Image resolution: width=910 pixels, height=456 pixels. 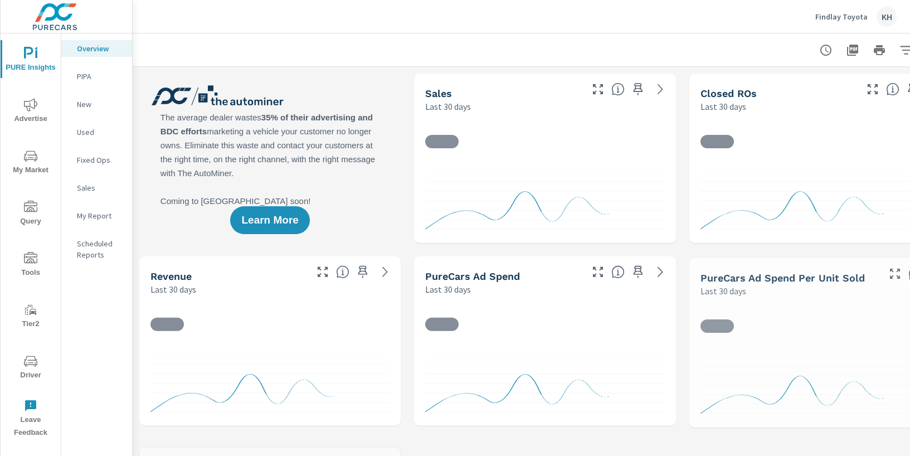 What do you see at coordinates (473, 276) in the screenshot?
I see `h5: PureCars Ad Spend` at bounding box center [473, 276].